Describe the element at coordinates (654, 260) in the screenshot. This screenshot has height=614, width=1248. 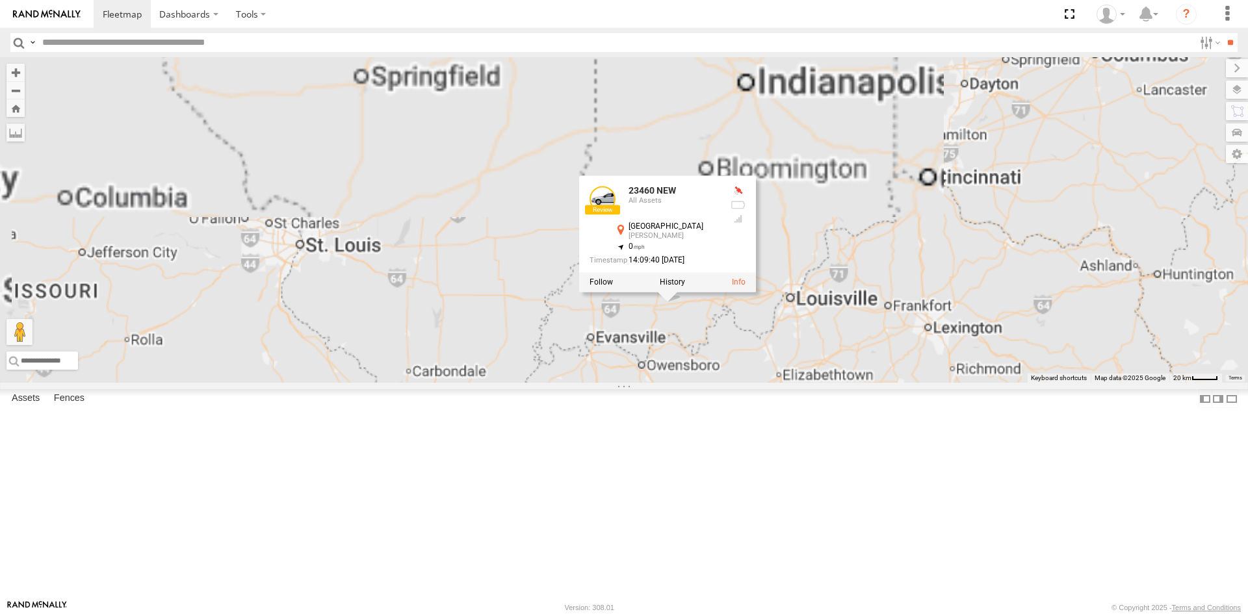
I see `div: Date/time of location update` at that location.